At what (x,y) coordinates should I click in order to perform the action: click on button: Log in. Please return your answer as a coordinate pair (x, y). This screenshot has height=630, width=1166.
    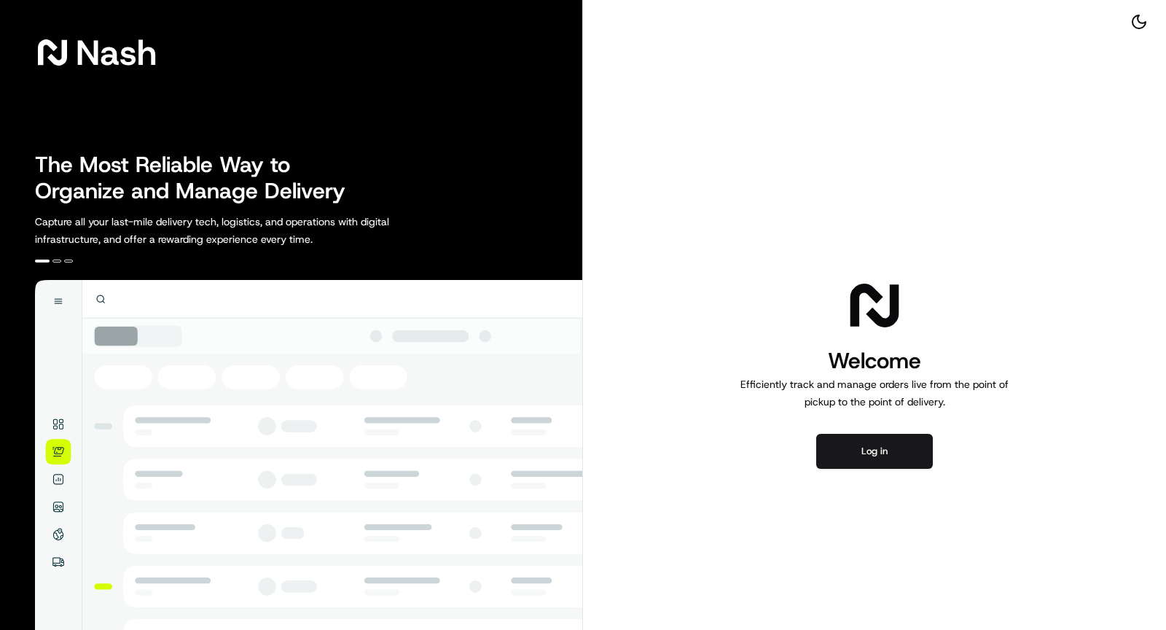
    Looking at the image, I should click on (875, 451).